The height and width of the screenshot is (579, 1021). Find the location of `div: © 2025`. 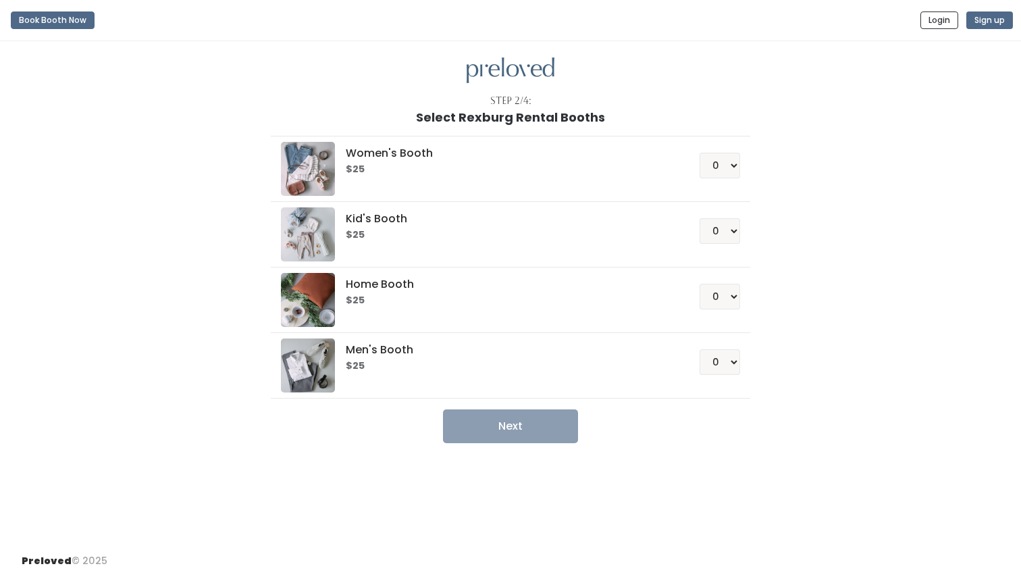

div: © 2025 is located at coordinates (64, 555).